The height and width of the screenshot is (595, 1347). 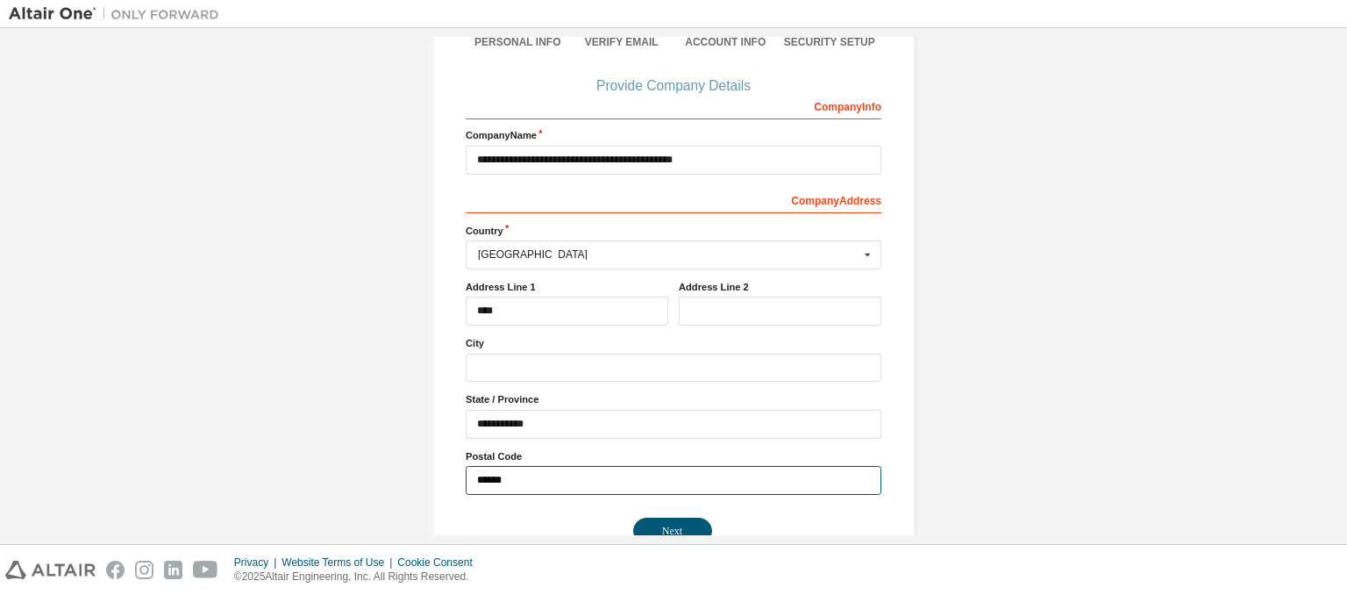 I want to click on label: Address Line 2, so click(x=780, y=287).